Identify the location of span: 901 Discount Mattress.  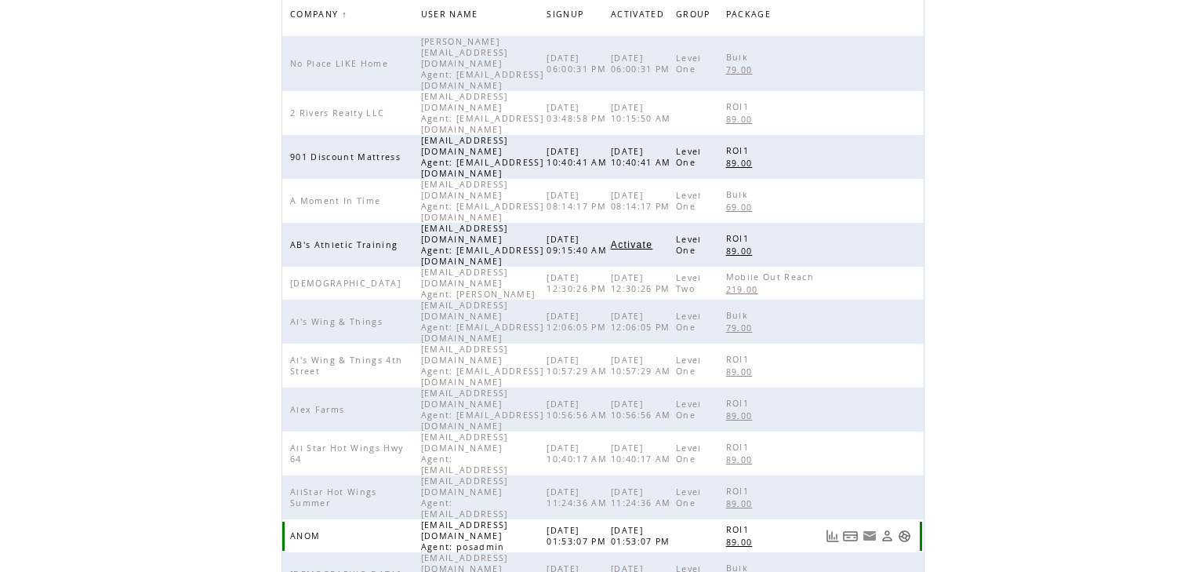
(347, 157).